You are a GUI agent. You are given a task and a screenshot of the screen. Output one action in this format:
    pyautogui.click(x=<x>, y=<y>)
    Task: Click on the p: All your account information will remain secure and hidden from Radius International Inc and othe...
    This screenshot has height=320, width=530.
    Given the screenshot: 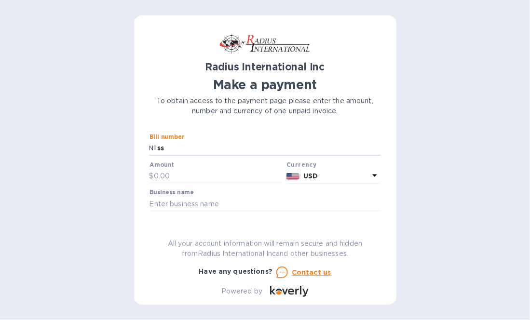 What is the action you would take?
    pyautogui.click(x=265, y=249)
    